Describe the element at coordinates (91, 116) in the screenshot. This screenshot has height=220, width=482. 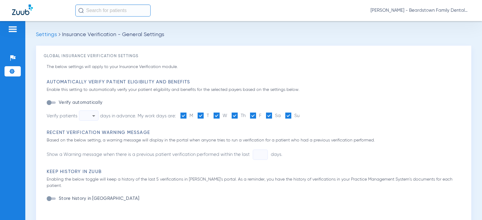
I see `div: Verify patients days in advance.` at that location.